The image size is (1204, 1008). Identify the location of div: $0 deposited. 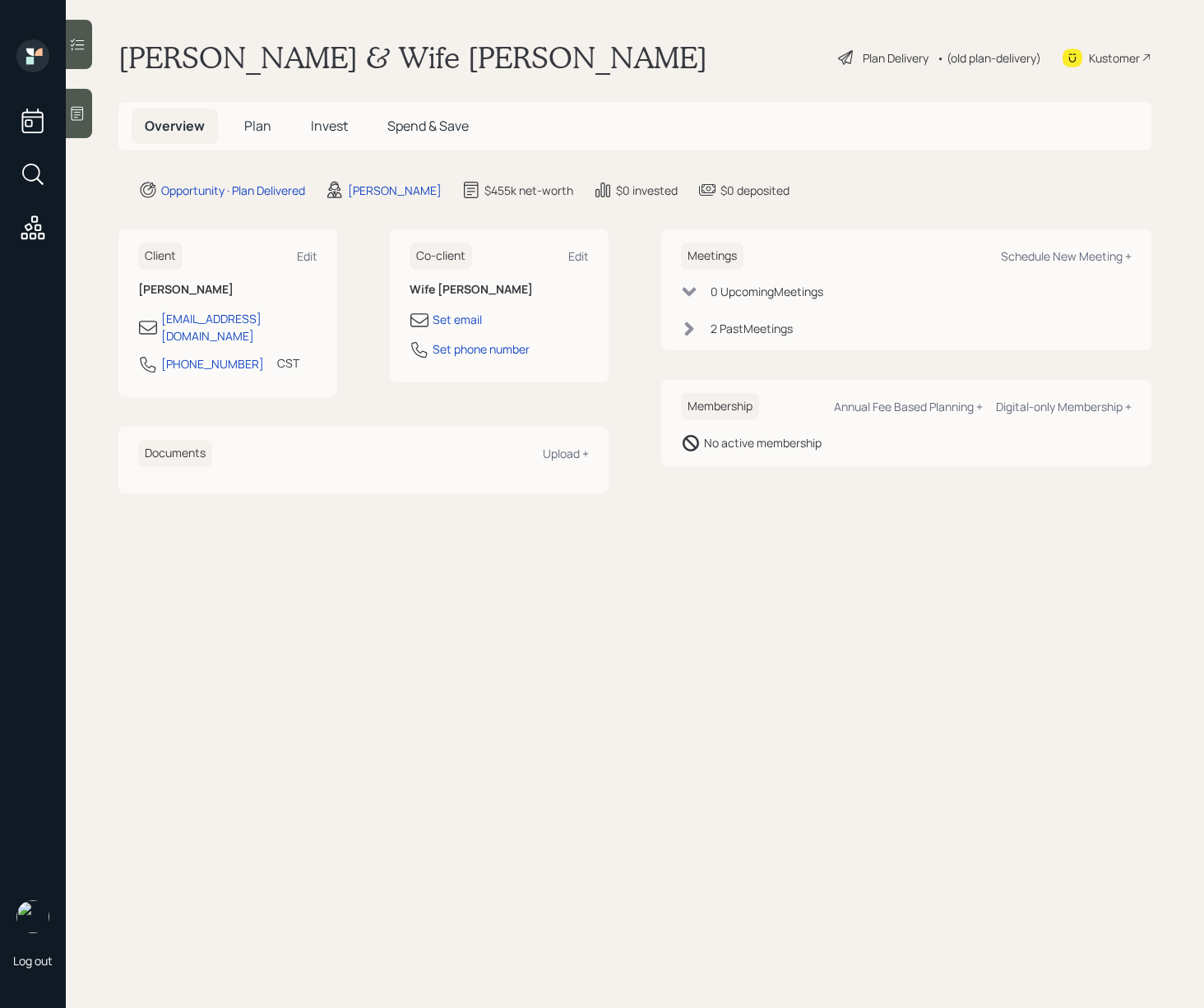
(755, 190).